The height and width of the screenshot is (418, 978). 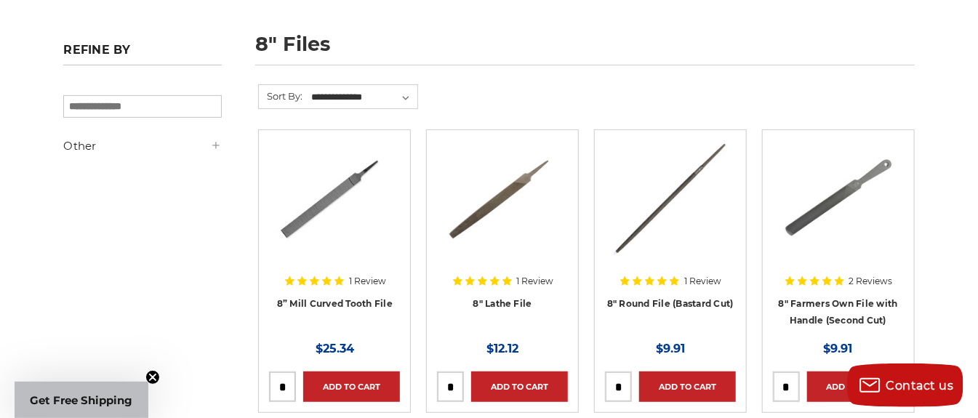 I want to click on h5: Refine by, so click(x=142, y=54).